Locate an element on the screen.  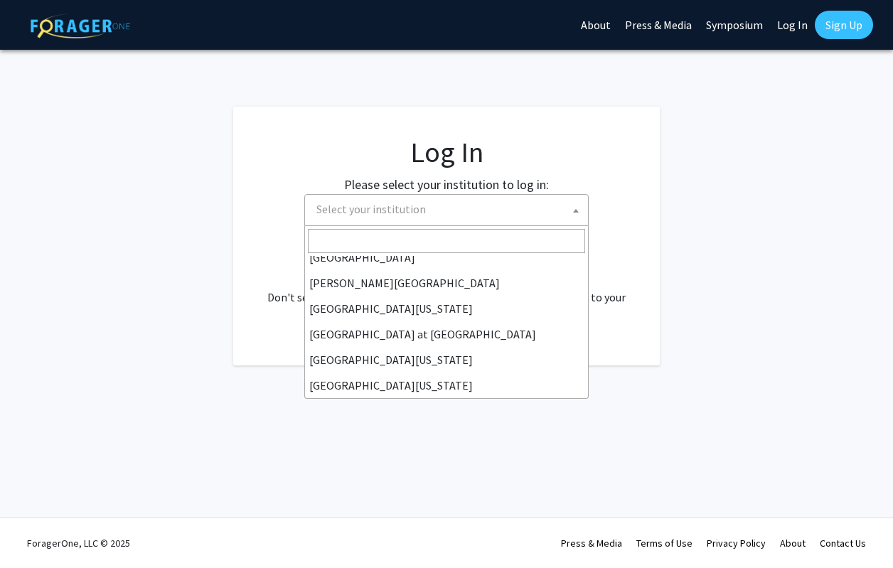
a: Press & Media is located at coordinates (592, 543).